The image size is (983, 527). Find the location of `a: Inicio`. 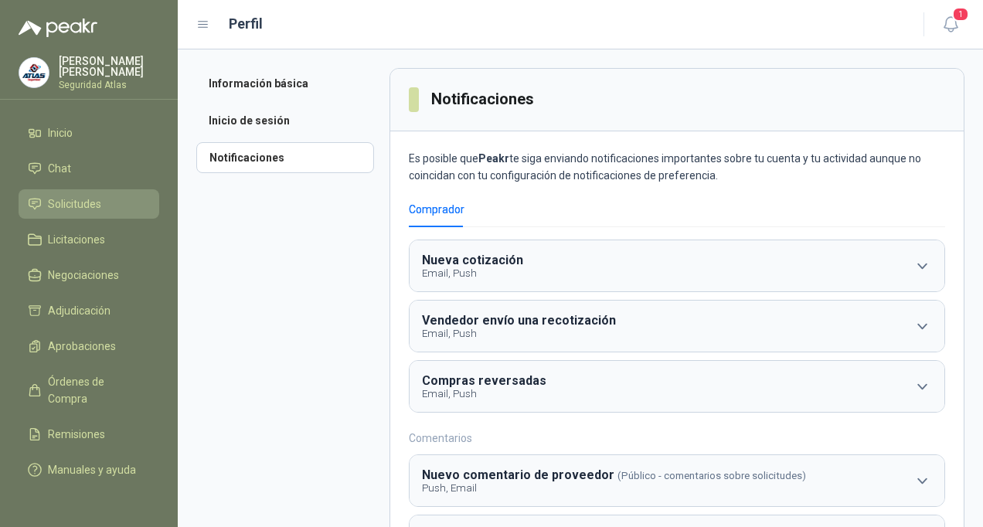

a: Inicio is located at coordinates (89, 133).